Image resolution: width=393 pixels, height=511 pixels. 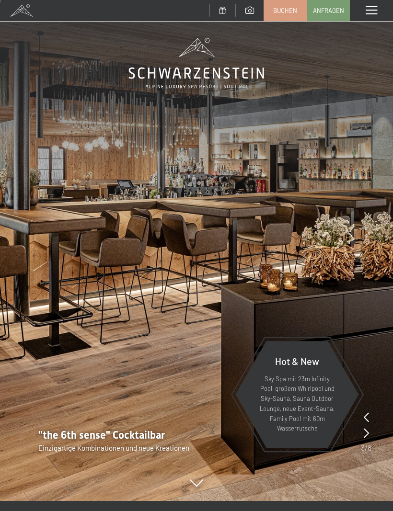 What do you see at coordinates (114, 448) in the screenshot?
I see `span: Einzigartige Kombinationen und neue Kreationen` at bounding box center [114, 448].